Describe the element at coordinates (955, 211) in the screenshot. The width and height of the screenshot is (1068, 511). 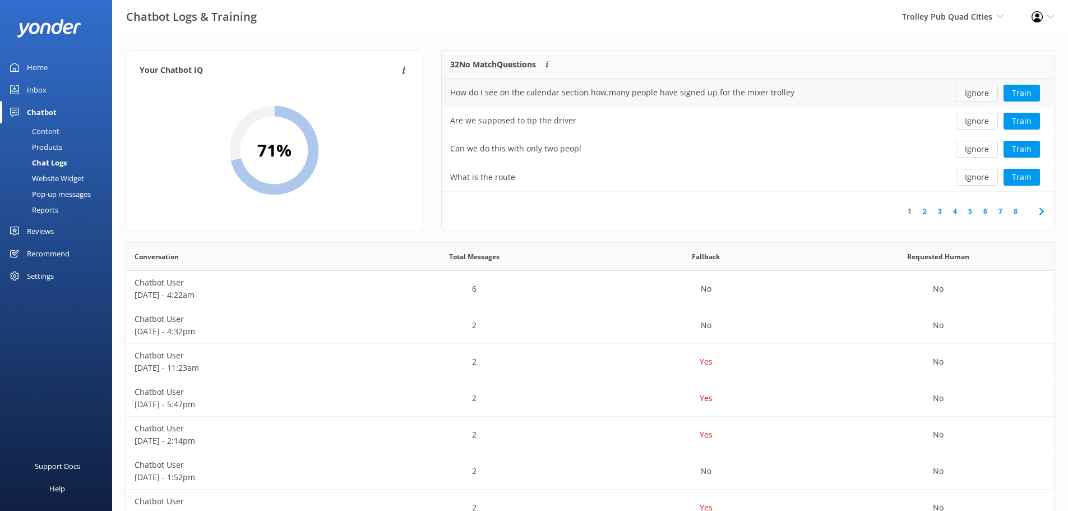
I see `a: 4` at that location.